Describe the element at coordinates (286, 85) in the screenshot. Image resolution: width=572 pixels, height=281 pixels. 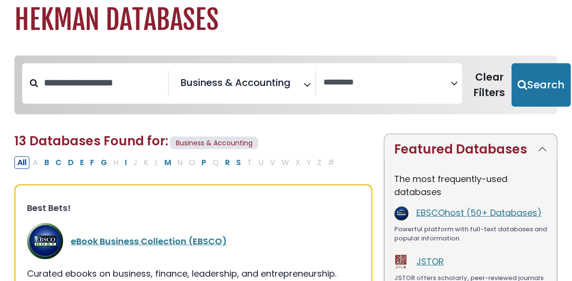
I see `nav: Search filters` at that location.